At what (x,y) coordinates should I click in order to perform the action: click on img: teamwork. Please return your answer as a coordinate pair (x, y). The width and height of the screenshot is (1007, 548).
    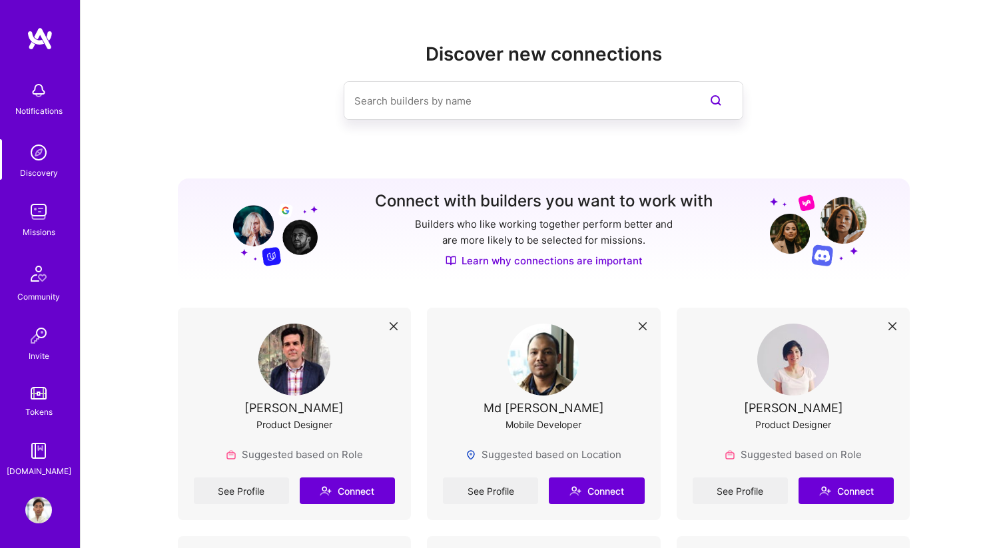
    Looking at the image, I should click on (39, 212).